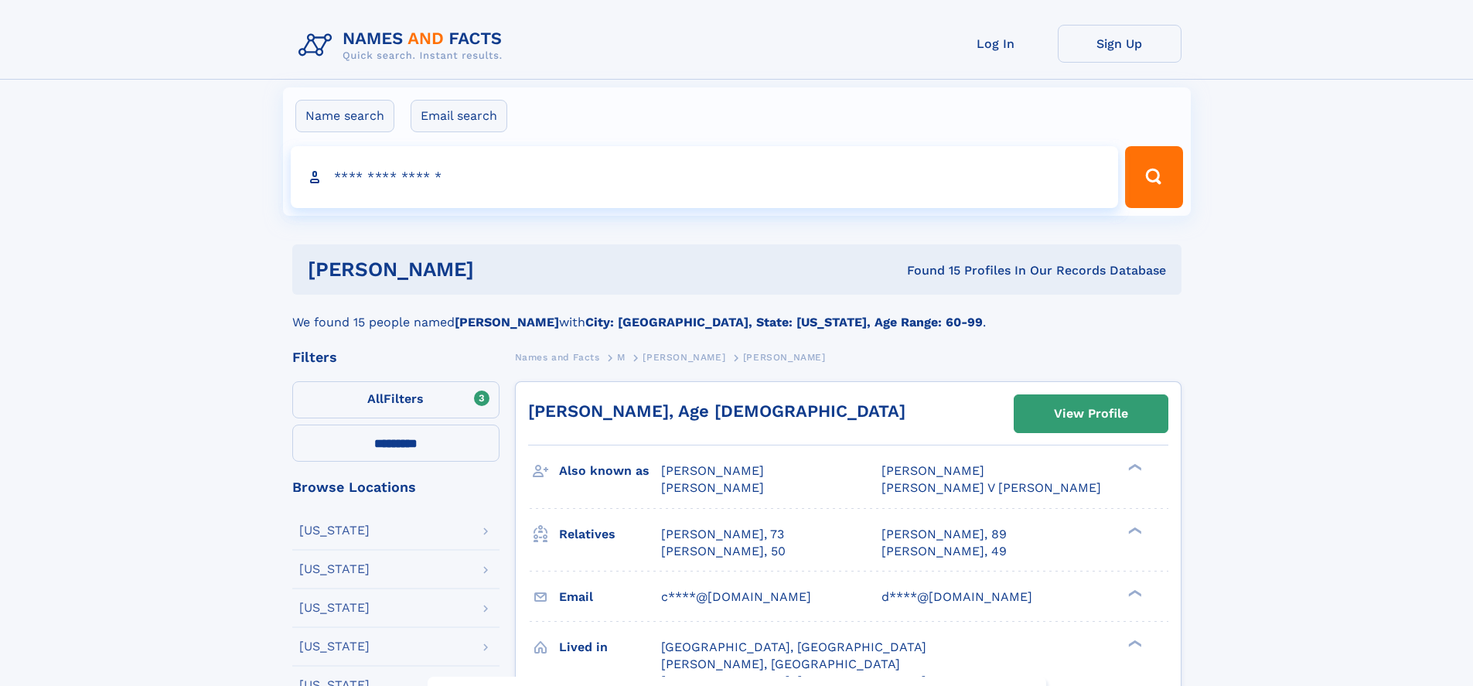  Describe the element at coordinates (404, 46) in the screenshot. I see `img: Logo Names and Facts` at that location.